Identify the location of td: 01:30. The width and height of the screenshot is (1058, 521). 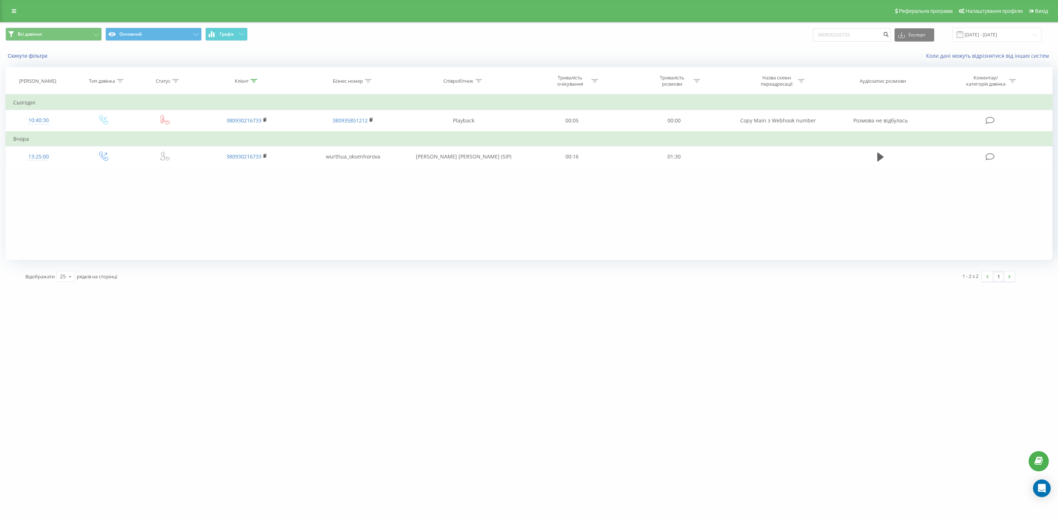
(674, 157).